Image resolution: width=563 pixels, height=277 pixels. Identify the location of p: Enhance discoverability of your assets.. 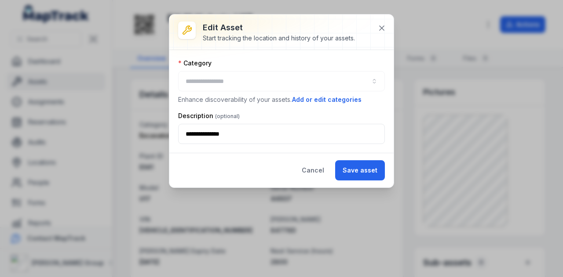
(281, 100).